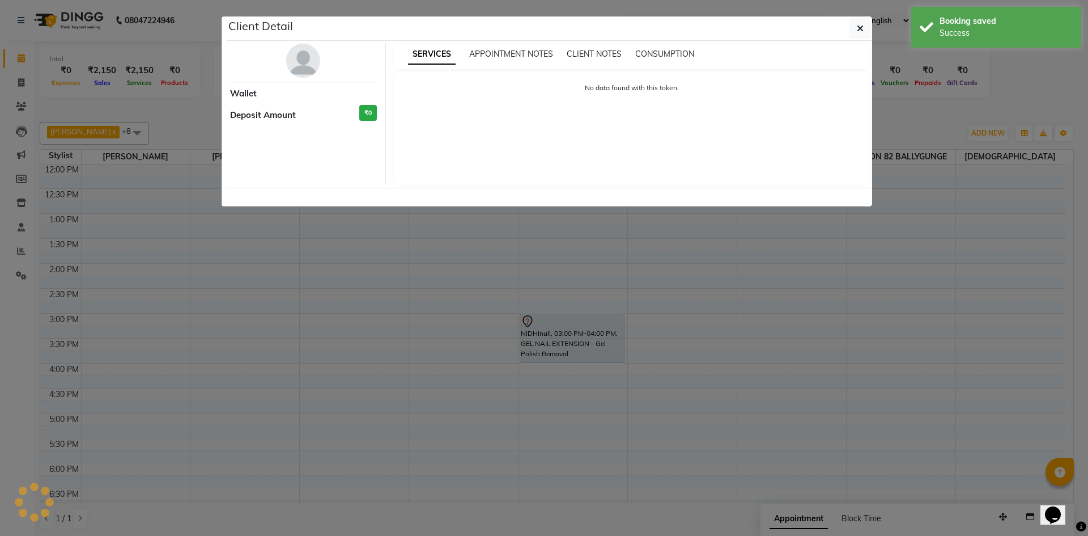  Describe the element at coordinates (665, 54) in the screenshot. I see `span: CONSUMPTION` at that location.